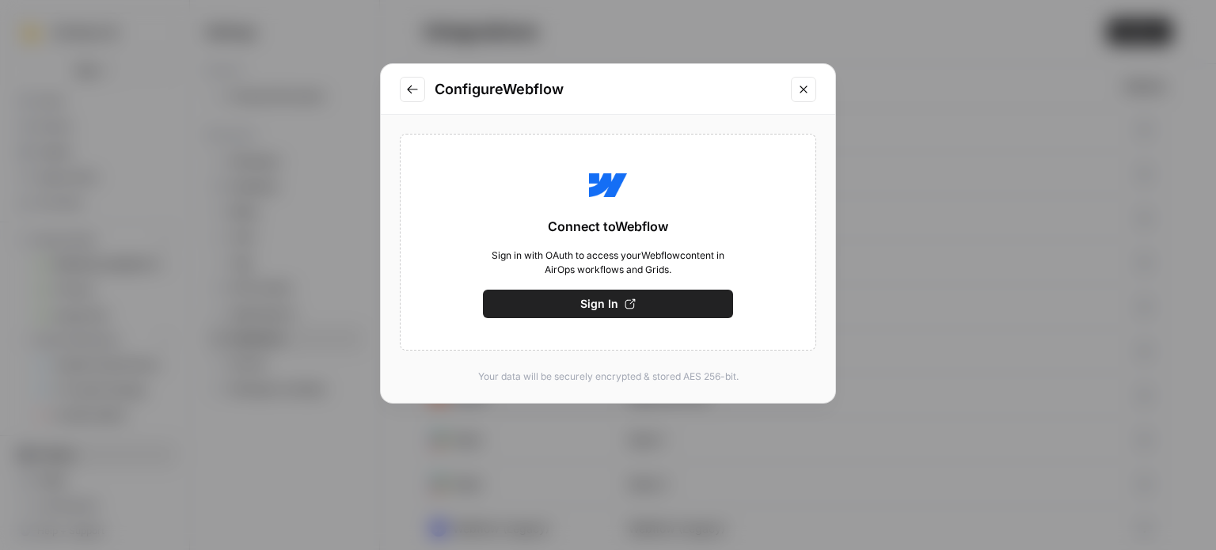  What do you see at coordinates (608, 263) in the screenshot?
I see `span: Sign in with OAuth to access your Webflow content in AirOps workflows and Grids.` at bounding box center [608, 263].